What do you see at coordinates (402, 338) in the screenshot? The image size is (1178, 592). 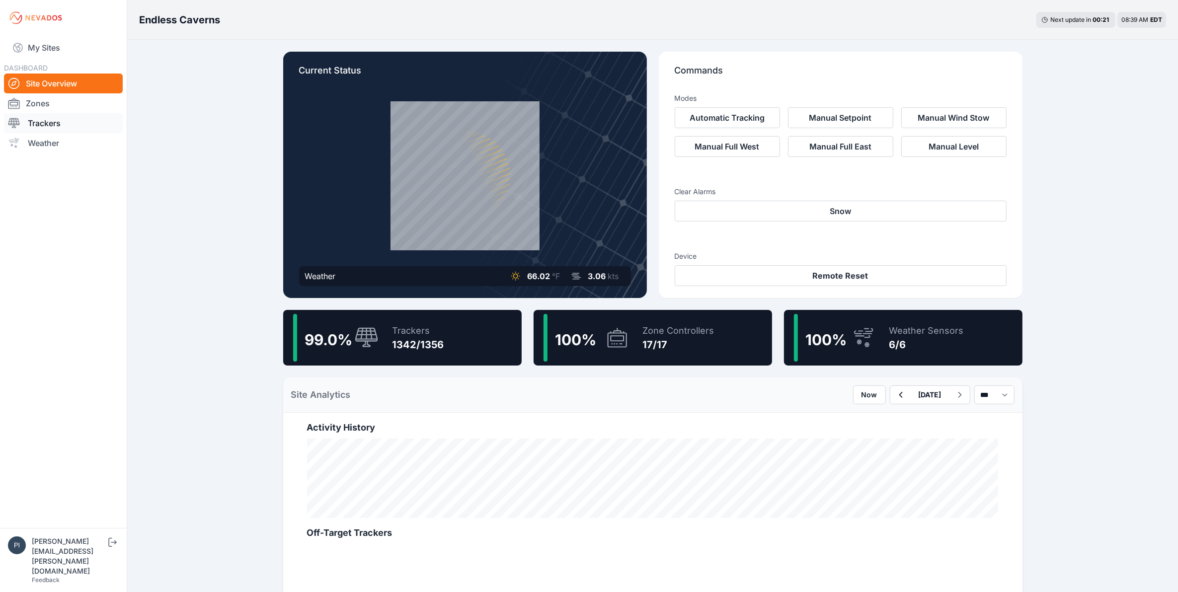 I see `a: 99.0%Trackers1342/1356` at bounding box center [402, 338].